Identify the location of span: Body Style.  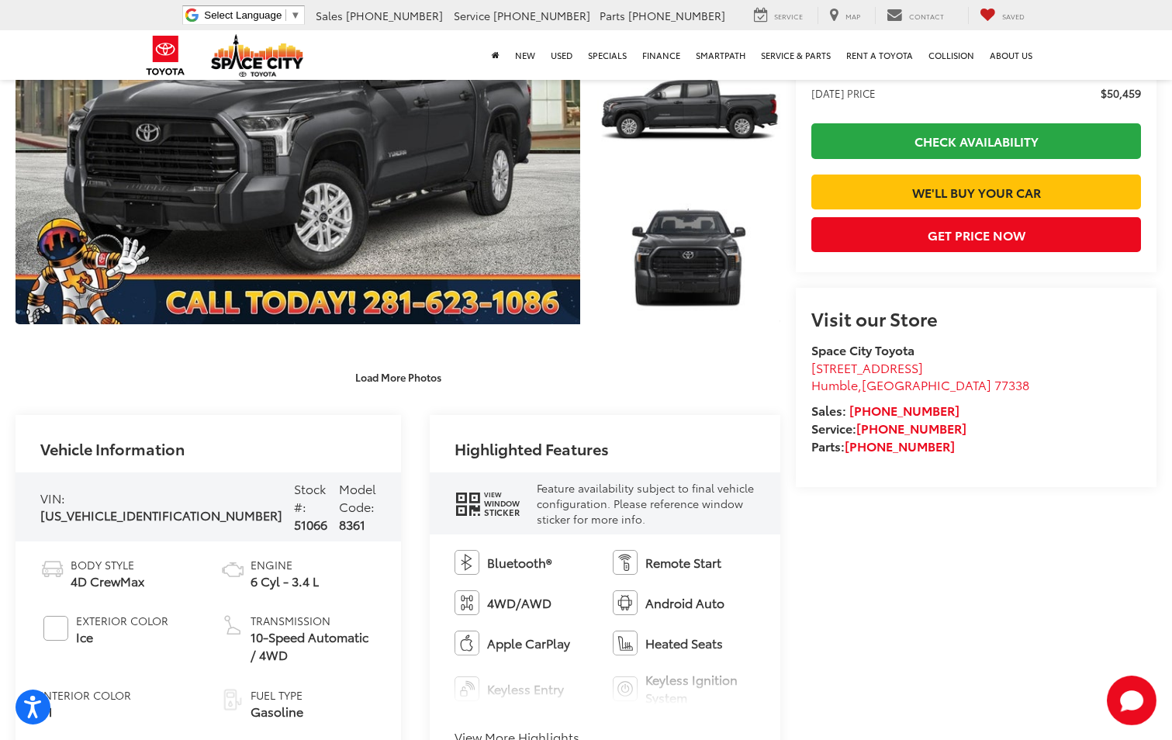
(107, 564).